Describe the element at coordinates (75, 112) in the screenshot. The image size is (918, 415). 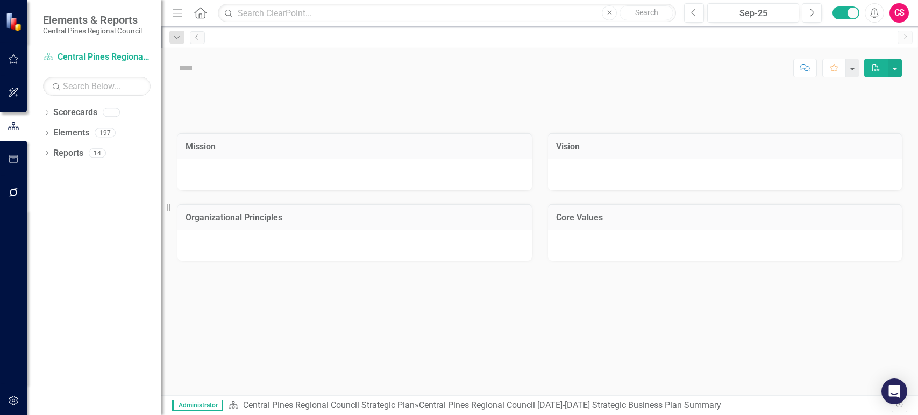
I see `a: Scorecards` at that location.